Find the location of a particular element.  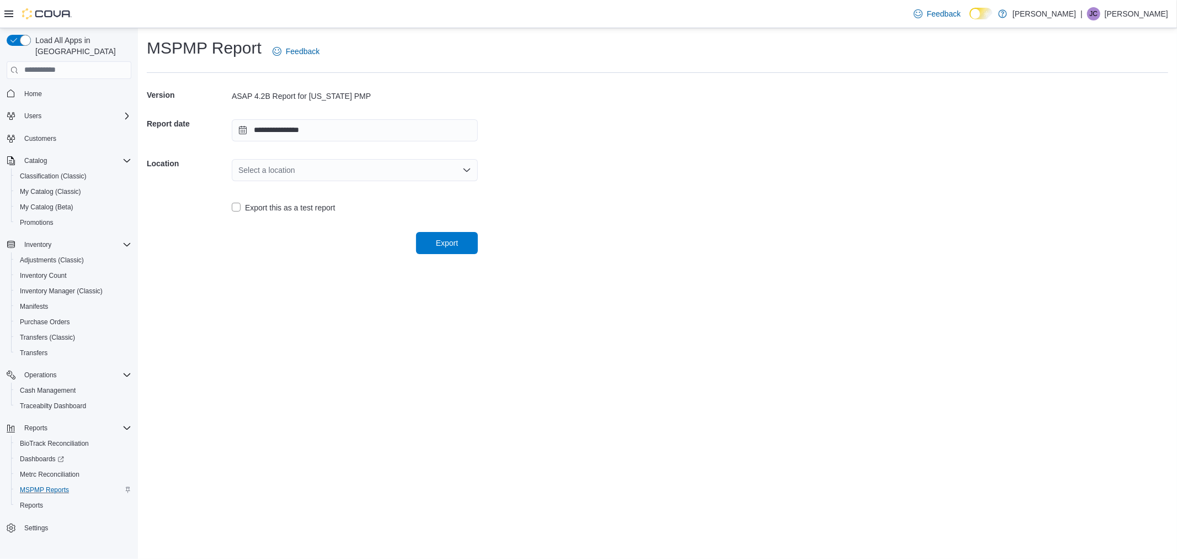

span: Adjustments (Classic) is located at coordinates (73, 260).